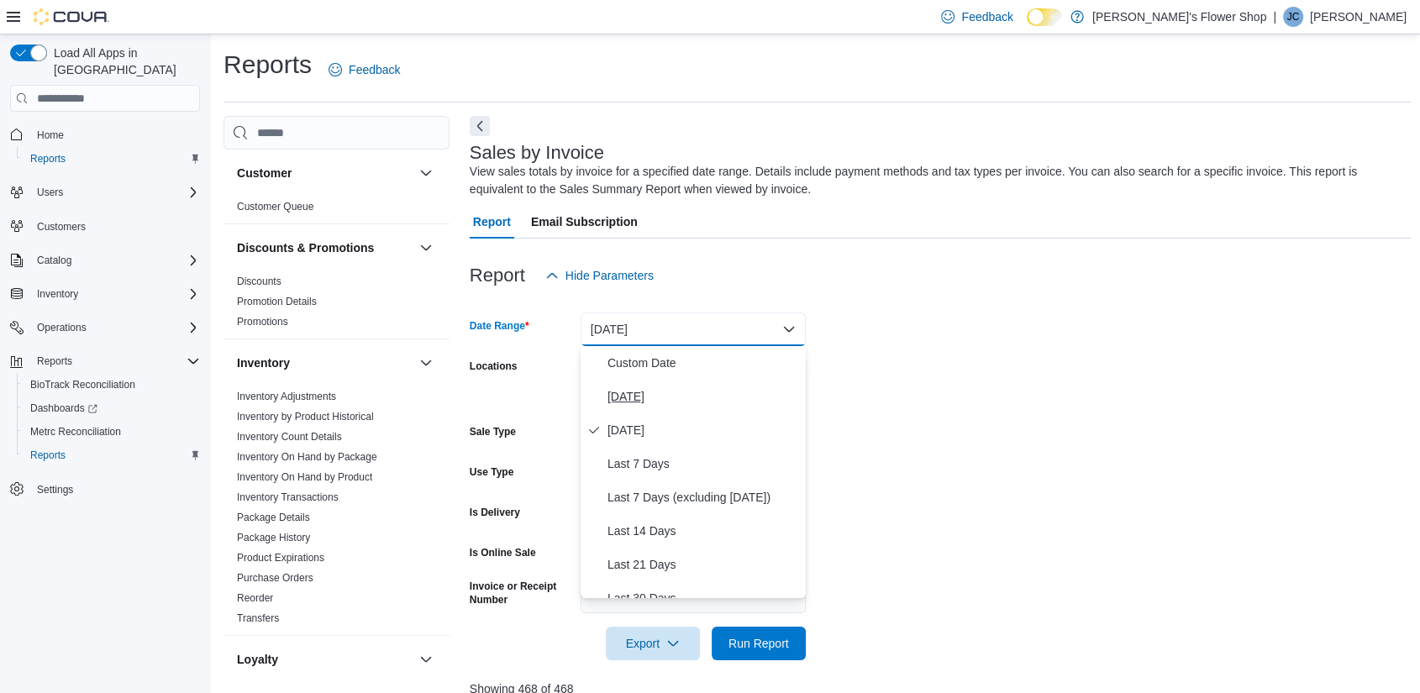  Describe the element at coordinates (259, 282) in the screenshot. I see `span: Discounts` at that location.